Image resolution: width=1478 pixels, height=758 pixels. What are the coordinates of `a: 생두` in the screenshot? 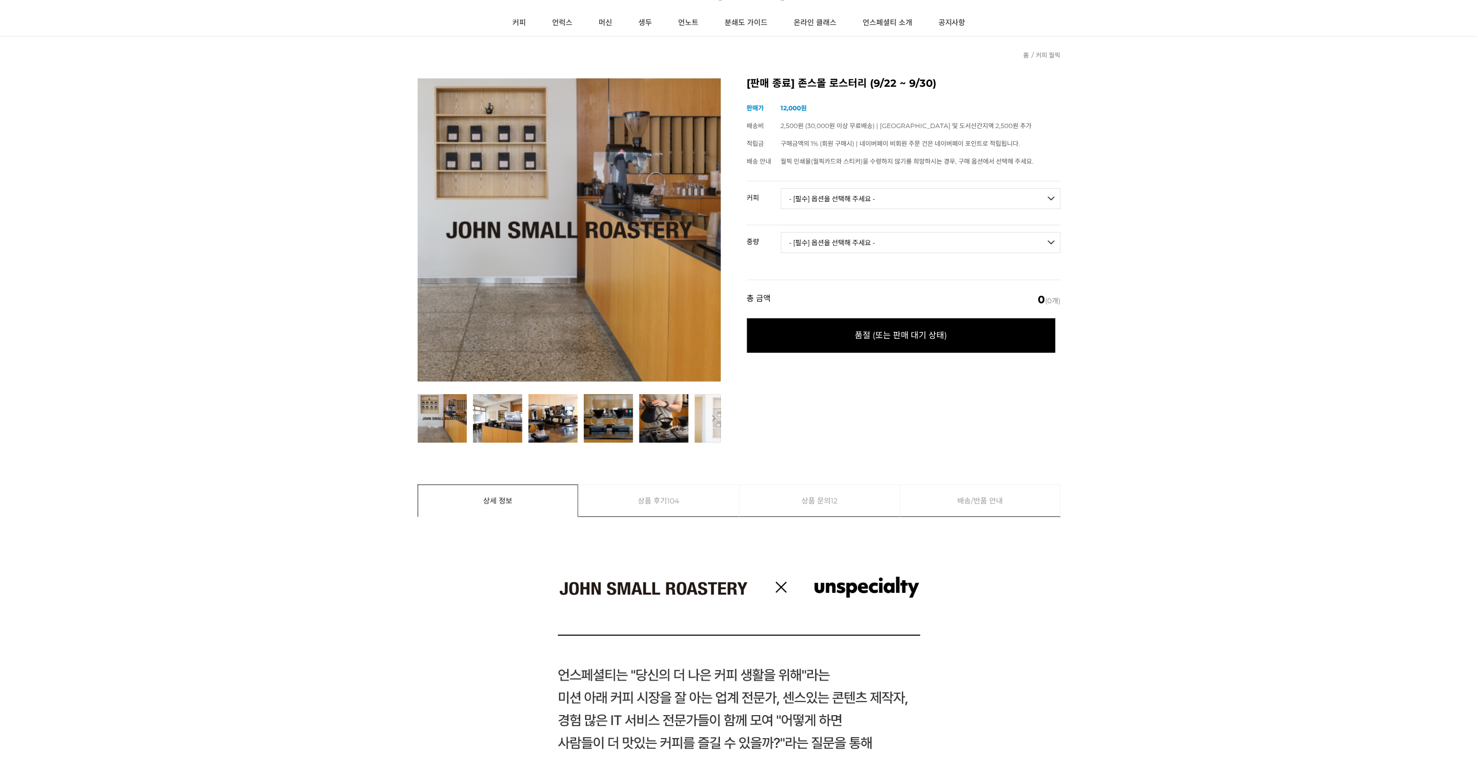 It's located at (645, 23).